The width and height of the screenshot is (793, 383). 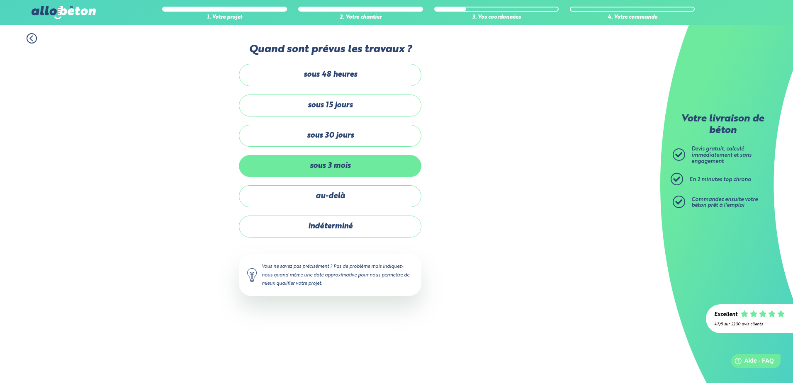 What do you see at coordinates (330, 196) in the screenshot?
I see `label: au-delà` at bounding box center [330, 196].